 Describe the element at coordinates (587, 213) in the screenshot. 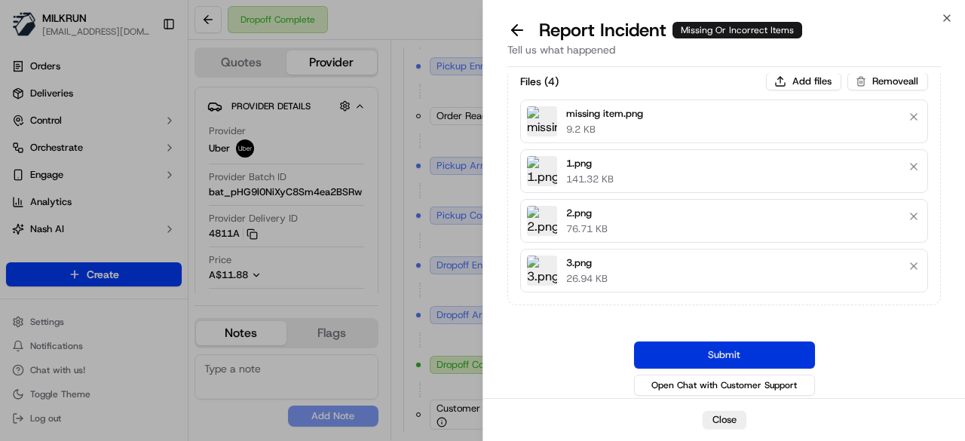

I see `p: 2.png` at that location.